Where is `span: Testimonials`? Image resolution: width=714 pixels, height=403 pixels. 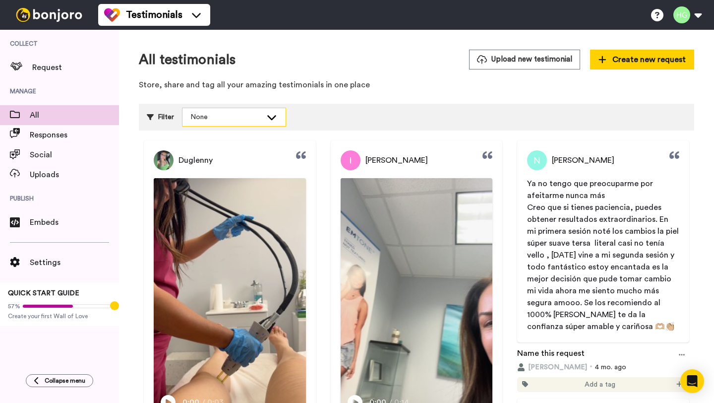 span: Testimonials is located at coordinates (154, 15).